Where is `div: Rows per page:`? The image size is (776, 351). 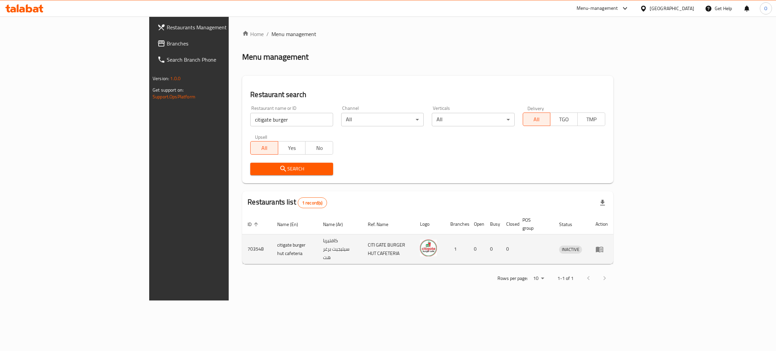 div: Rows per page: is located at coordinates (539, 279).